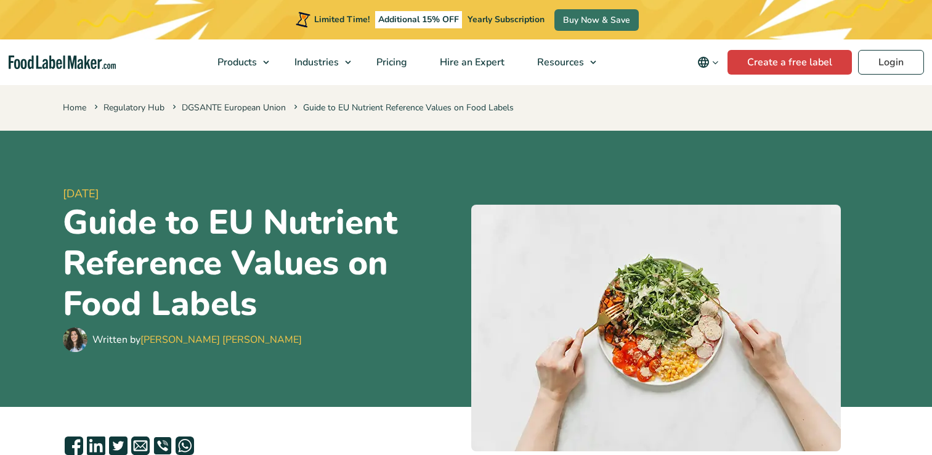  What do you see at coordinates (391, 62) in the screenshot?
I see `span: Pricing` at bounding box center [391, 62].